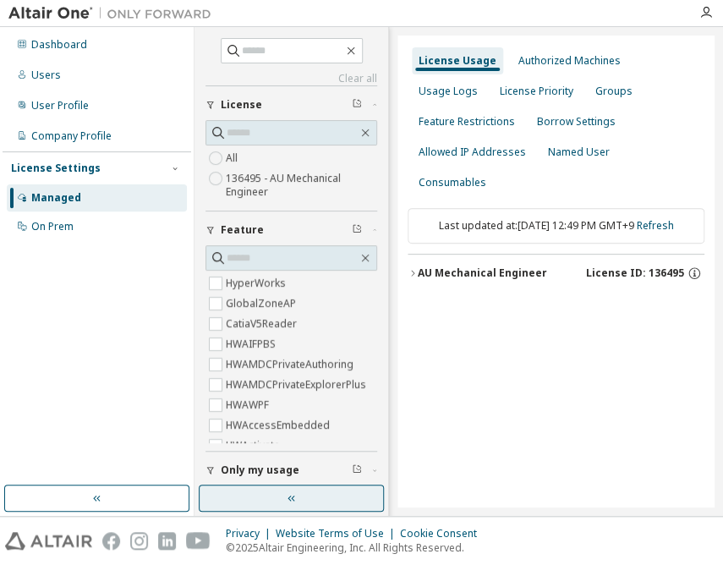  I want to click on span: Only my usage, so click(260, 470).